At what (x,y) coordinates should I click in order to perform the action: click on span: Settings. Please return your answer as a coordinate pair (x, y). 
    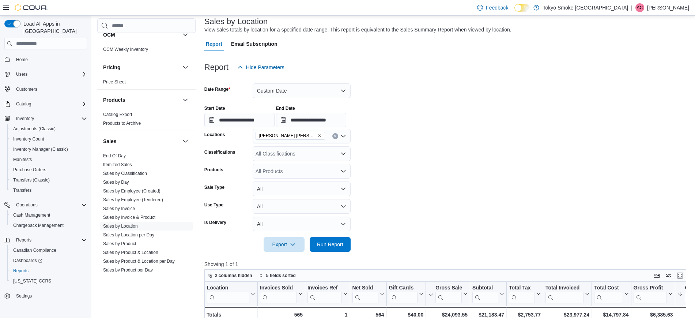
    Looking at the image, I should click on (24, 296).